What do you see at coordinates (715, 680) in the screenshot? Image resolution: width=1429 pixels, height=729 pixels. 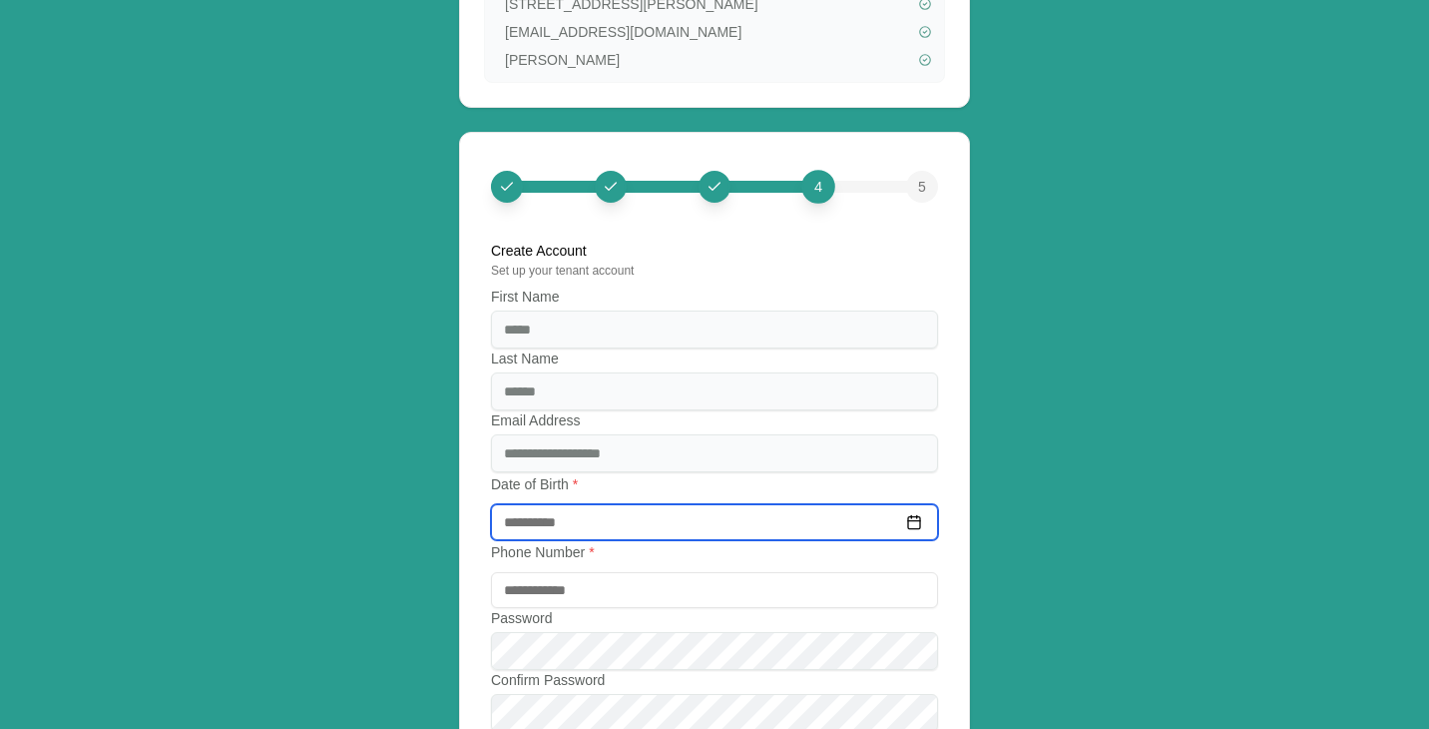 I see `label: Confirm Password` at bounding box center [715, 680].